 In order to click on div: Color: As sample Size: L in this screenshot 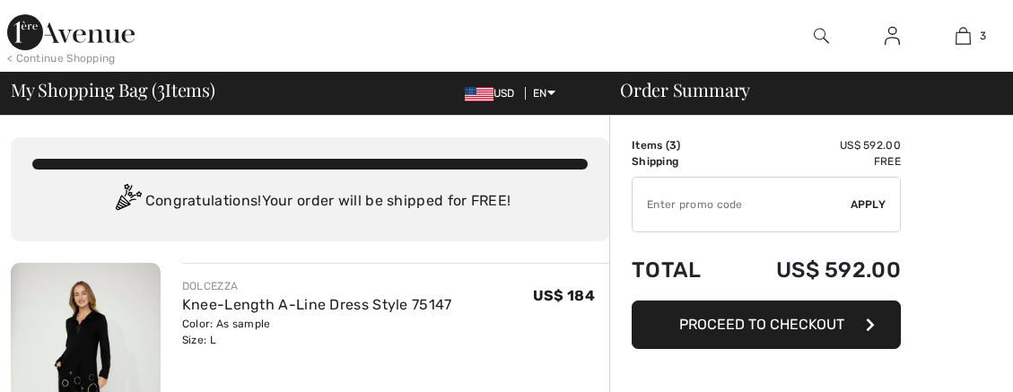, I will do `click(317, 332)`.